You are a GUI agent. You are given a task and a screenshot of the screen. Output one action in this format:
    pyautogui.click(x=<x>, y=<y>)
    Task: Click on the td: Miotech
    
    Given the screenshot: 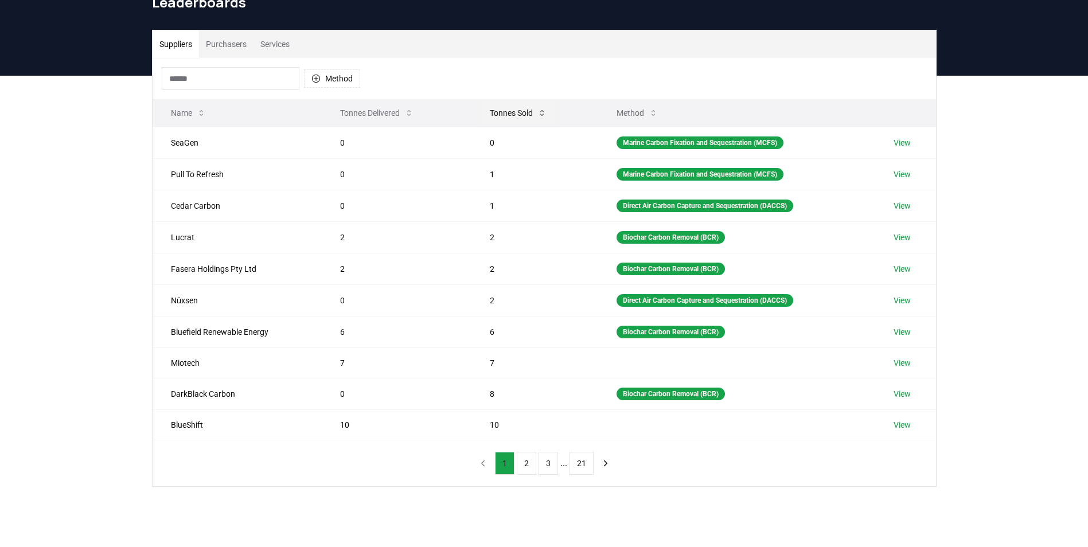 What is the action you would take?
    pyautogui.click(x=237, y=362)
    